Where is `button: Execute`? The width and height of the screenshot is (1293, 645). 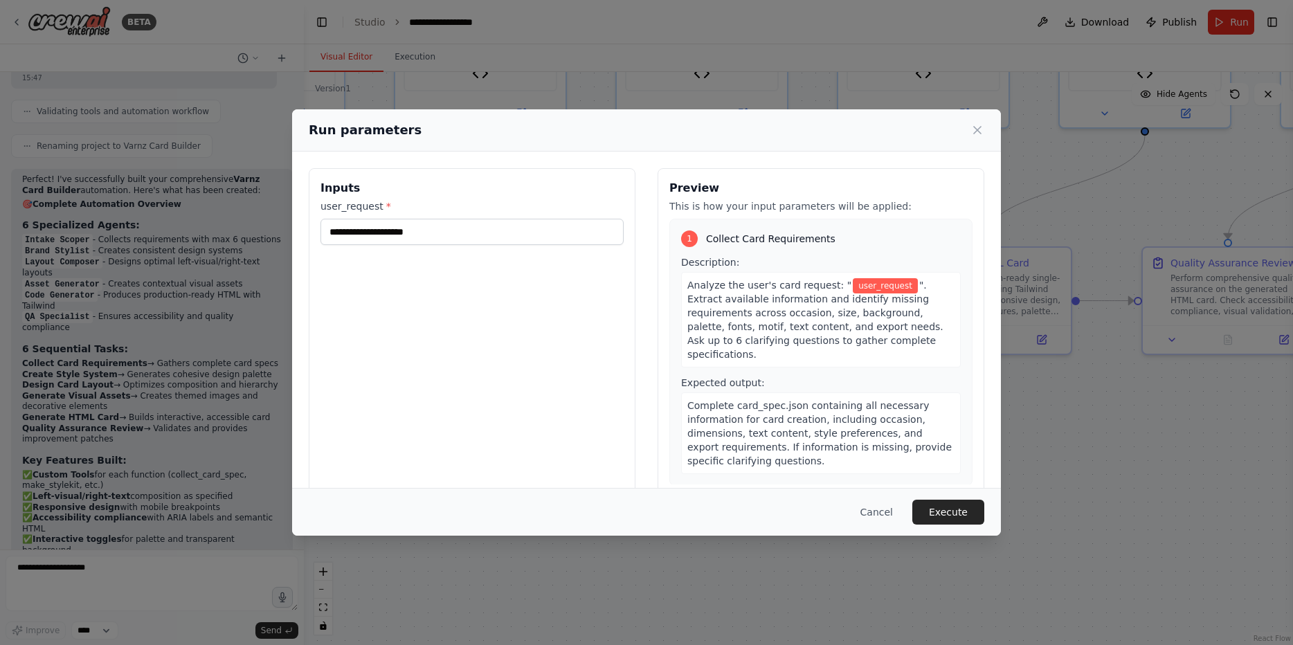 button: Execute is located at coordinates (949, 512).